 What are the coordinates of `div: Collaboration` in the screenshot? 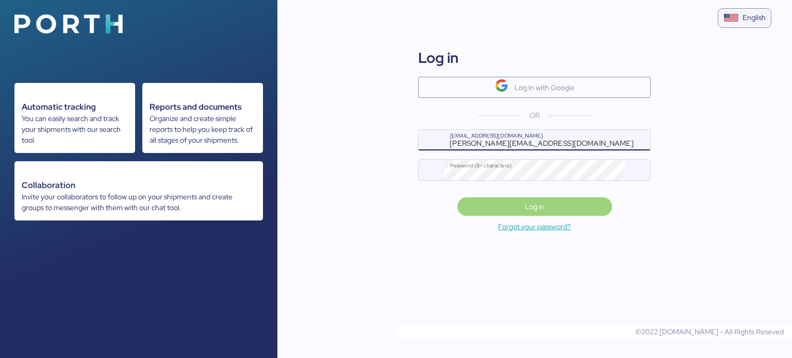 It's located at (139, 186).